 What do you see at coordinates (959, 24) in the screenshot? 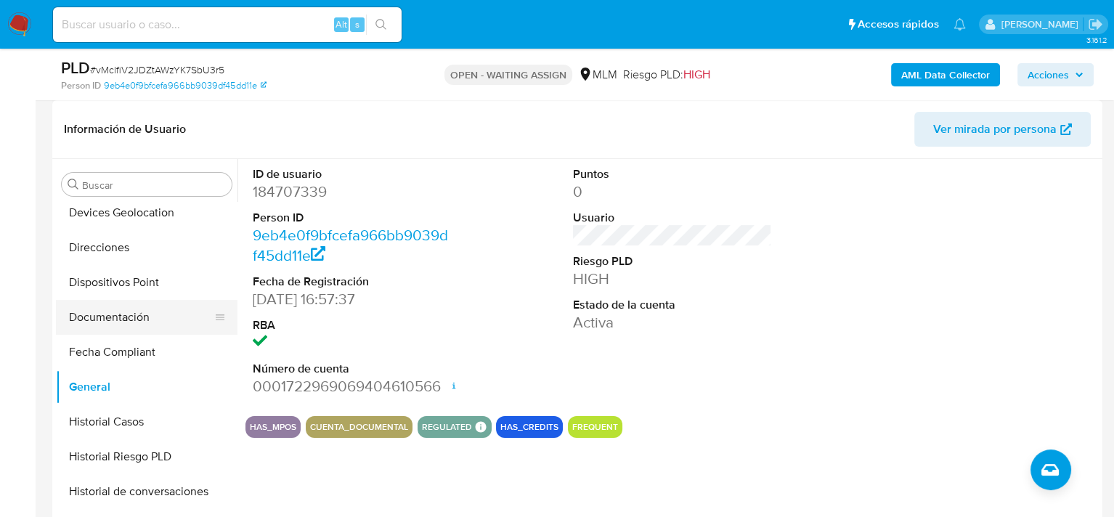
I see `a: Notificaciones` at bounding box center [959, 24].